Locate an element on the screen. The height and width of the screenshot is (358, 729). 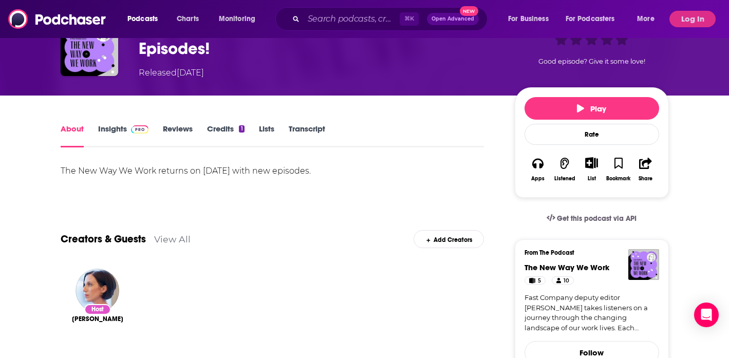
a: About is located at coordinates (72, 136).